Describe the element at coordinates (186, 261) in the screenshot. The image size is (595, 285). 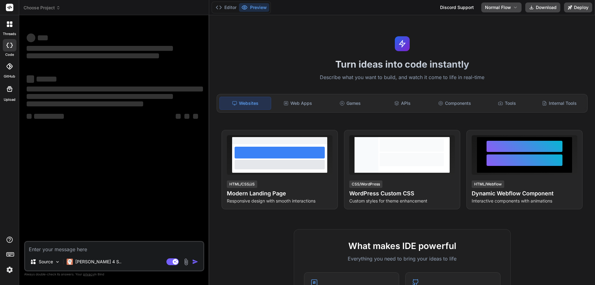
I see `img: attachment` at that location.